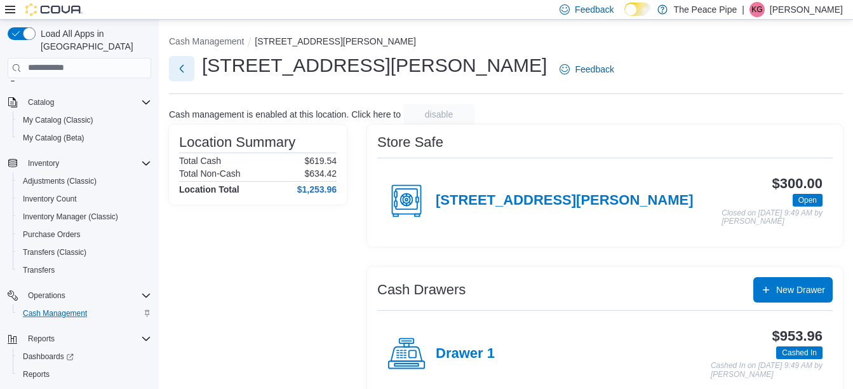 The width and height of the screenshot is (853, 389). Describe the element at coordinates (799, 353) in the screenshot. I see `span: Cashed In` at that location.